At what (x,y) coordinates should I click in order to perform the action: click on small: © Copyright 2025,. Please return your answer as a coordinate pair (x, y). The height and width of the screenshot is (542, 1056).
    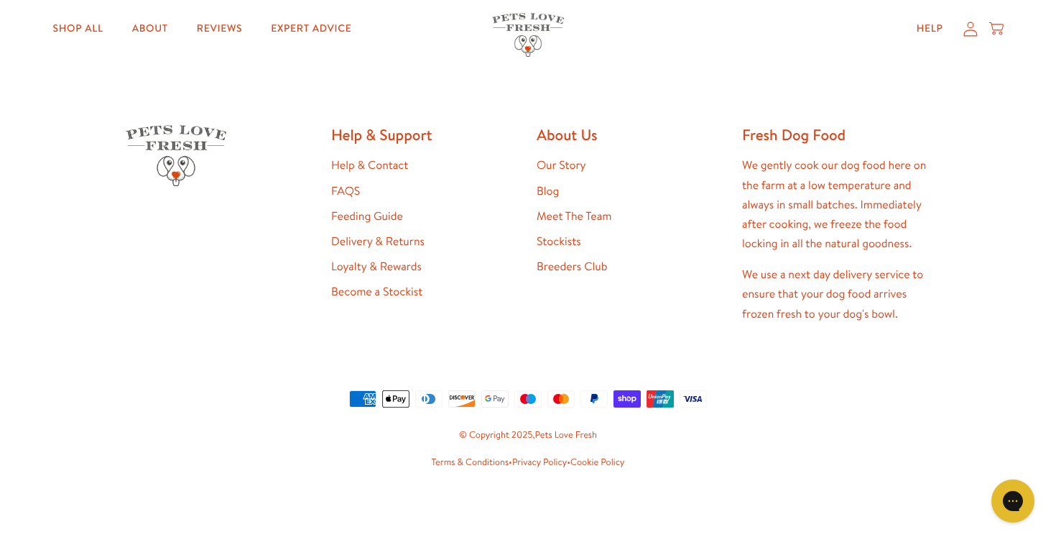
    Looking at the image, I should click on (528, 435).